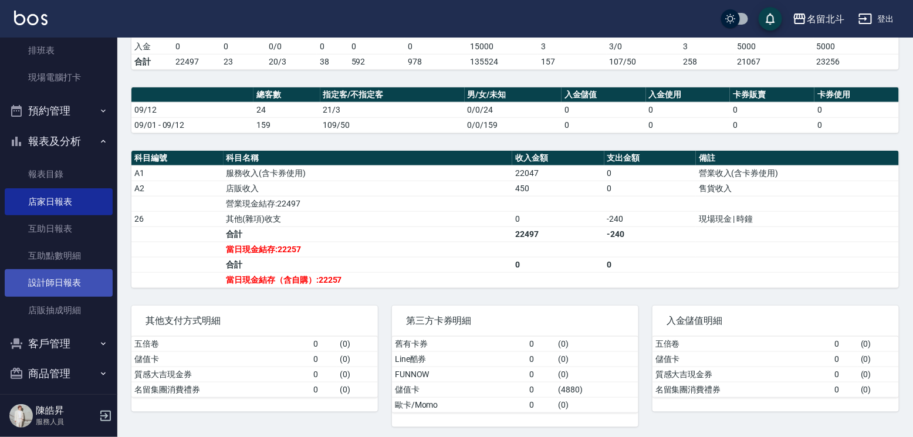 The width and height of the screenshot is (913, 437). I want to click on td: 24, so click(286, 110).